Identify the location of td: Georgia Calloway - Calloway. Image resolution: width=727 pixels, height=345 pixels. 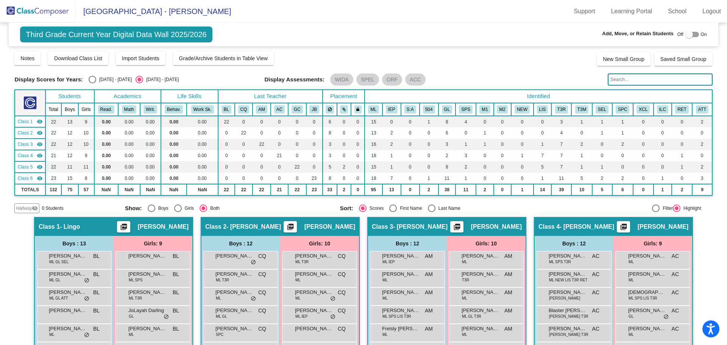
(30, 167).